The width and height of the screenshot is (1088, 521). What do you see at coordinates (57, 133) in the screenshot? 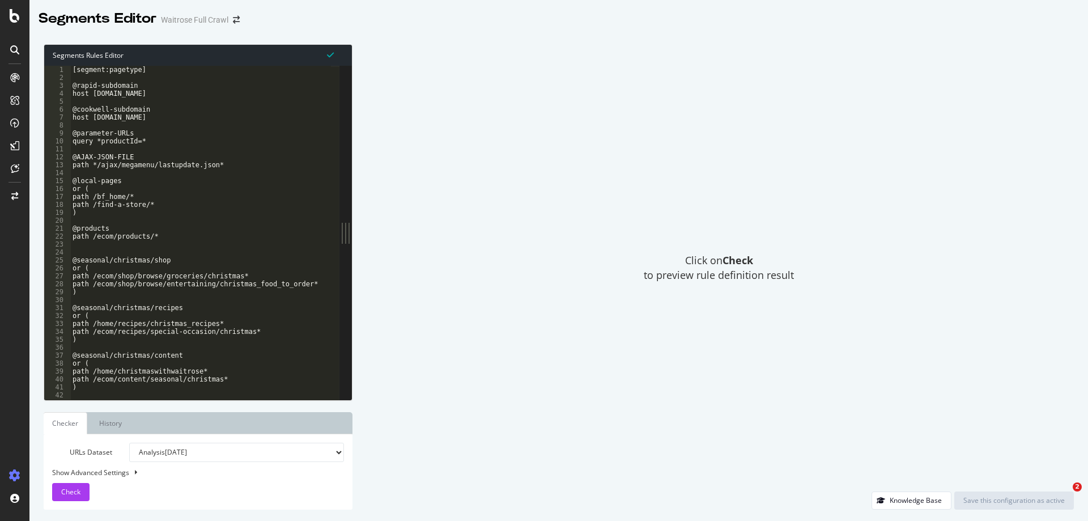
I see `div: 9` at bounding box center [57, 133].